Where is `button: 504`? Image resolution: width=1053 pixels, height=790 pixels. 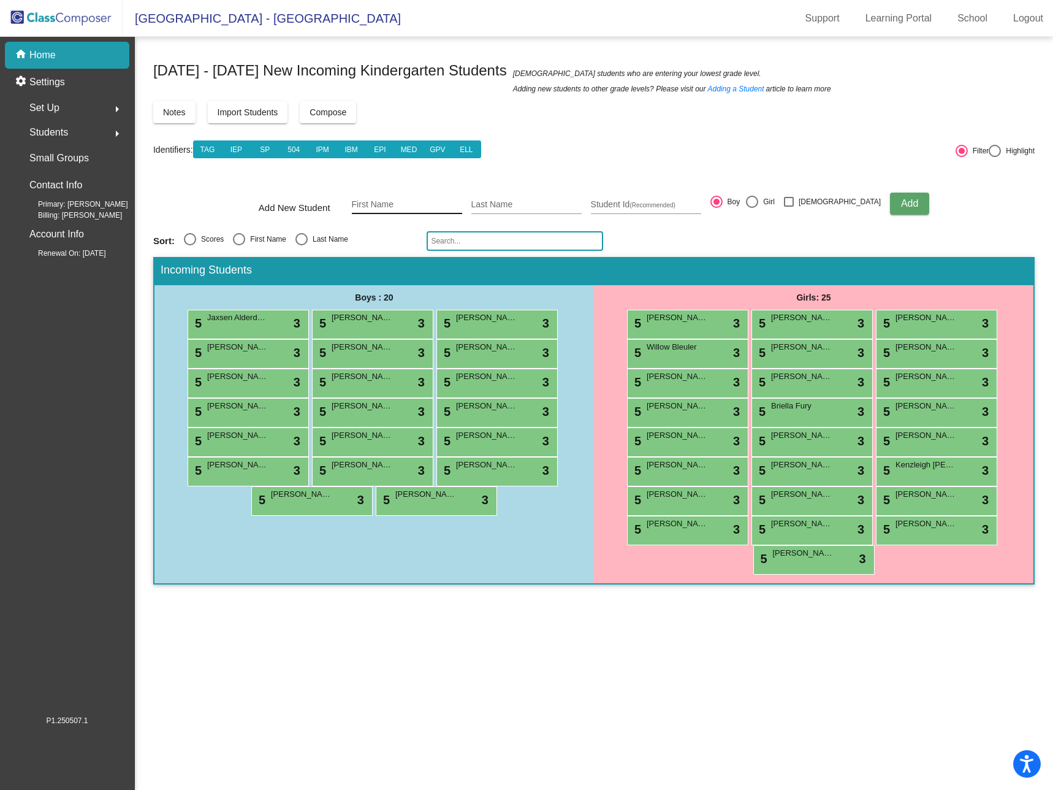
button: 504 is located at coordinates (294, 149).